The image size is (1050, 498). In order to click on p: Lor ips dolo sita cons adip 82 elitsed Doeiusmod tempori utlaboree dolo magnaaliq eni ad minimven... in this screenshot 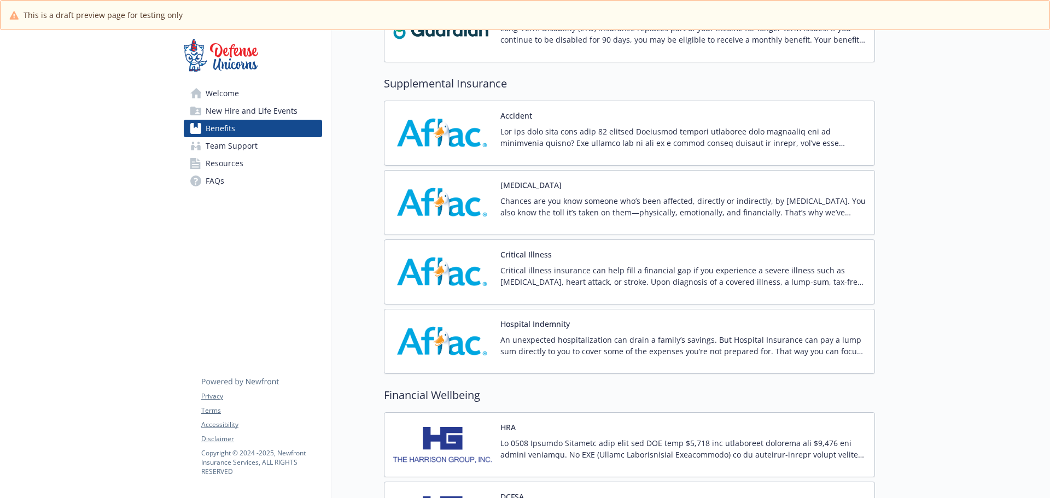, I will do `click(683, 137)`.